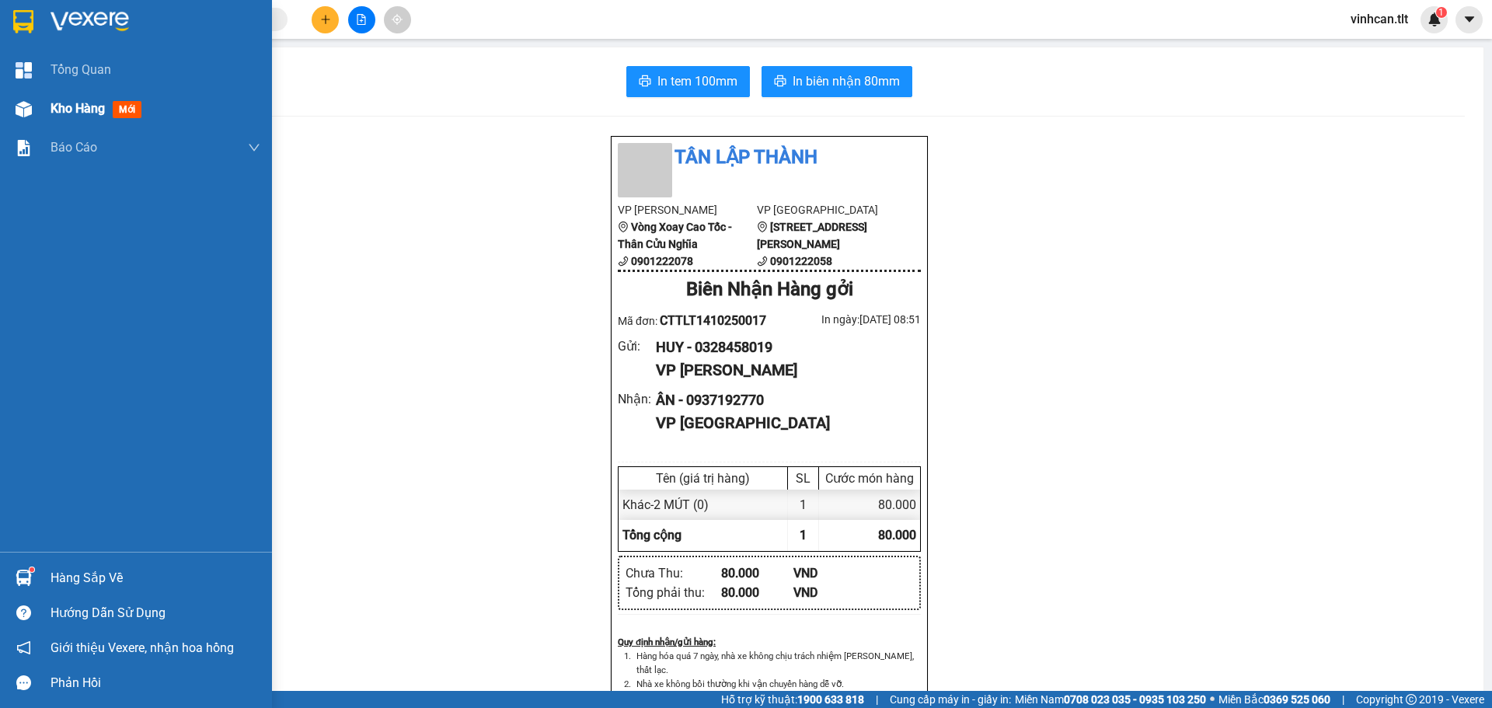 This screenshot has width=1492, height=708. I want to click on button: aim, so click(397, 19).